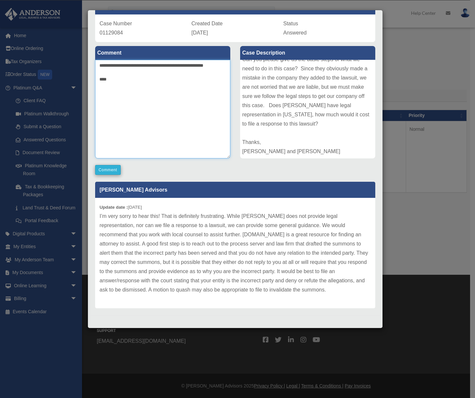 The image size is (475, 398). Describe the element at coordinates (295, 33) in the screenshot. I see `span: Answered` at that location.